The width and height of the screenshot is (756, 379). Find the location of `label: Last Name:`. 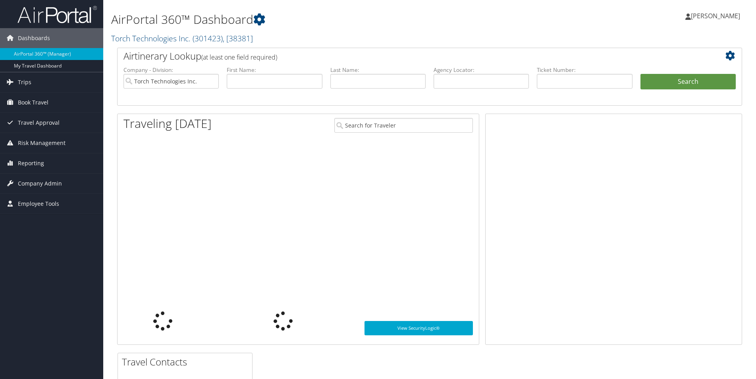

label: Last Name: is located at coordinates (378, 70).